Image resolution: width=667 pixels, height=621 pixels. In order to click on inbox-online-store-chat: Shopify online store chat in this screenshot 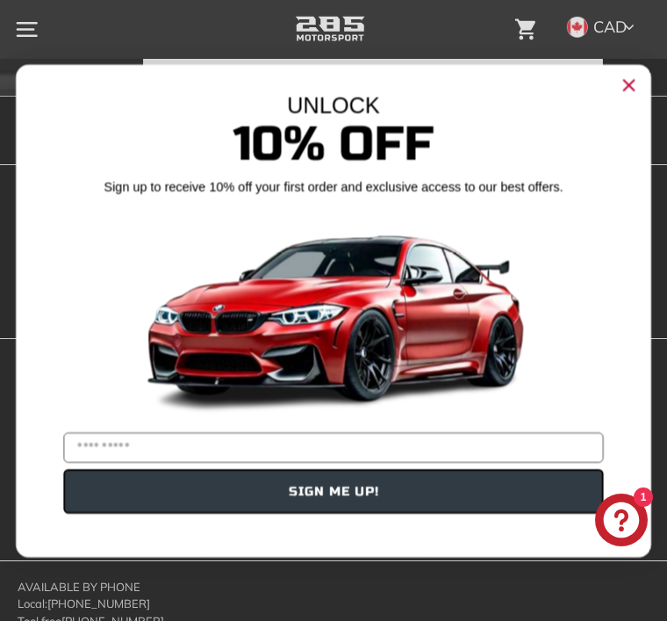, I will do `click(622, 522)`.